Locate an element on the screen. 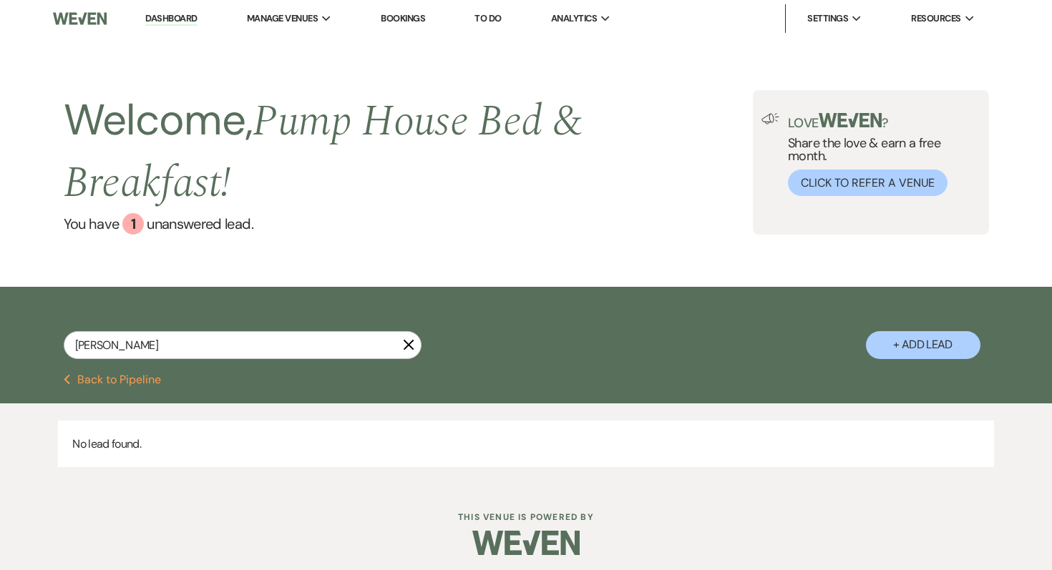 The width and height of the screenshot is (1052, 570). button: Click to Refer a Venue is located at coordinates (868, 183).